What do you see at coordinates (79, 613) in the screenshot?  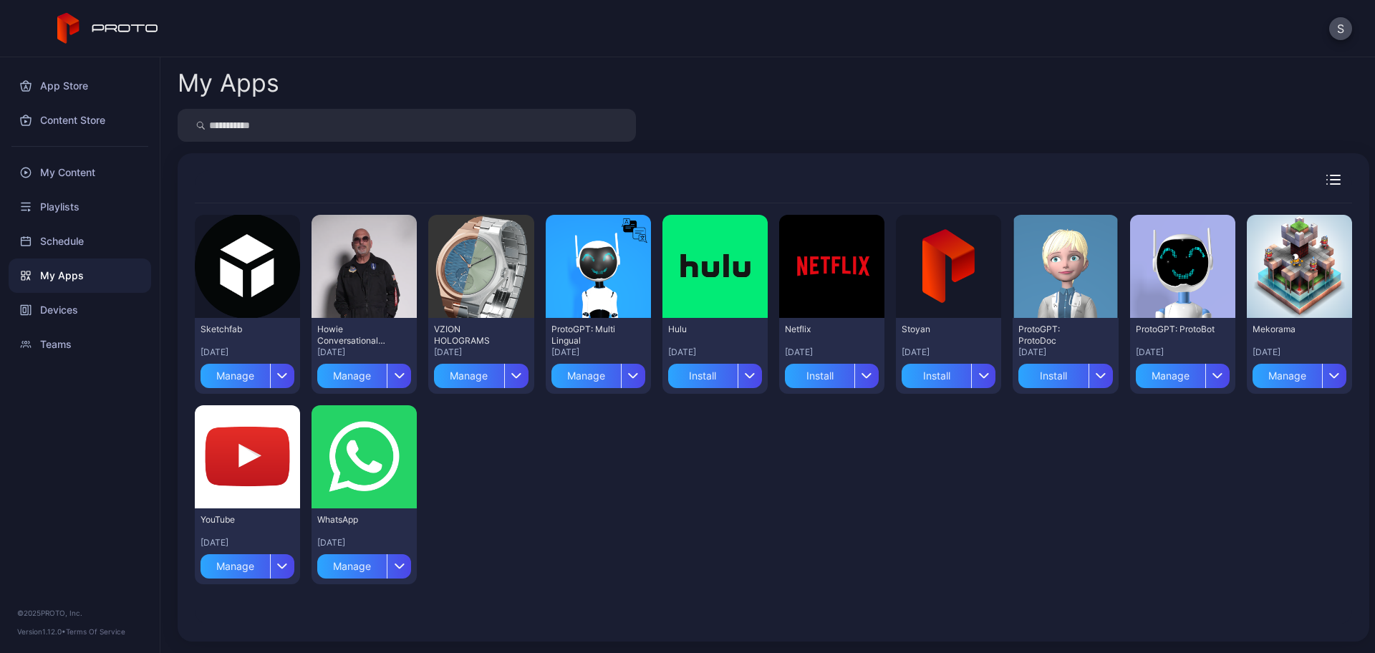 I see `div: © 2025 PROTO, Inc.` at bounding box center [79, 613].